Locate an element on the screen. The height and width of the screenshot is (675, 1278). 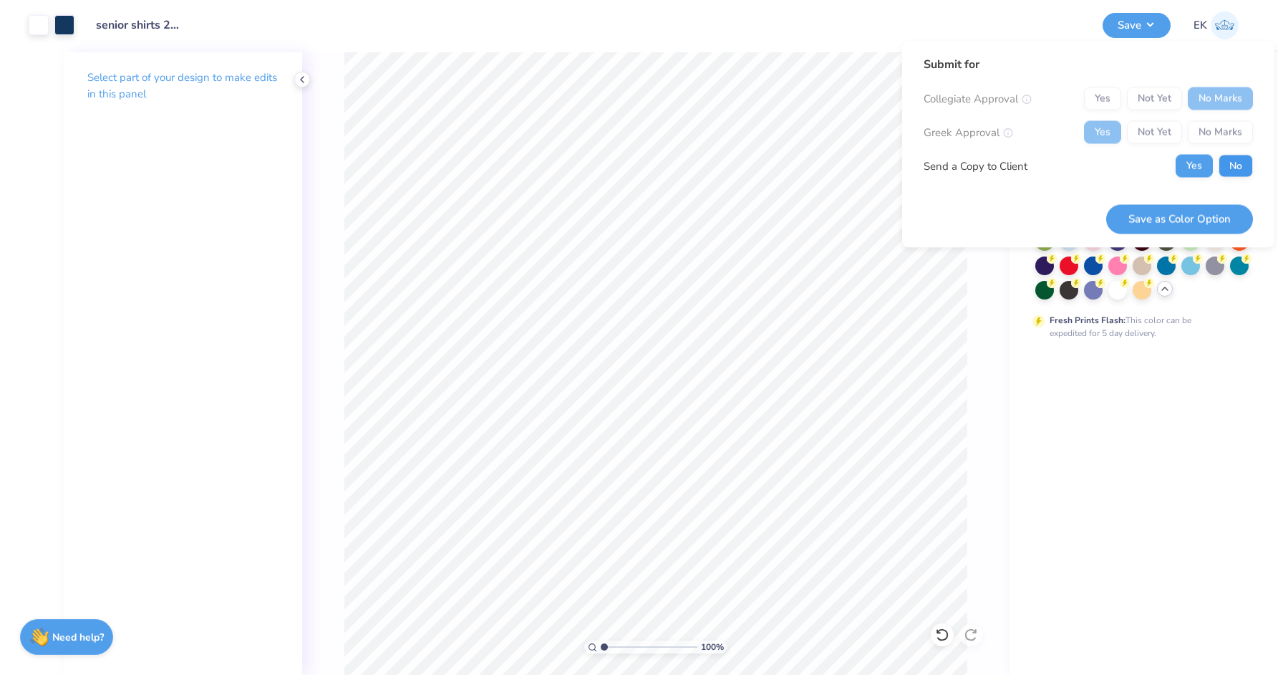
button: Save as Color Option is located at coordinates (1180, 218).